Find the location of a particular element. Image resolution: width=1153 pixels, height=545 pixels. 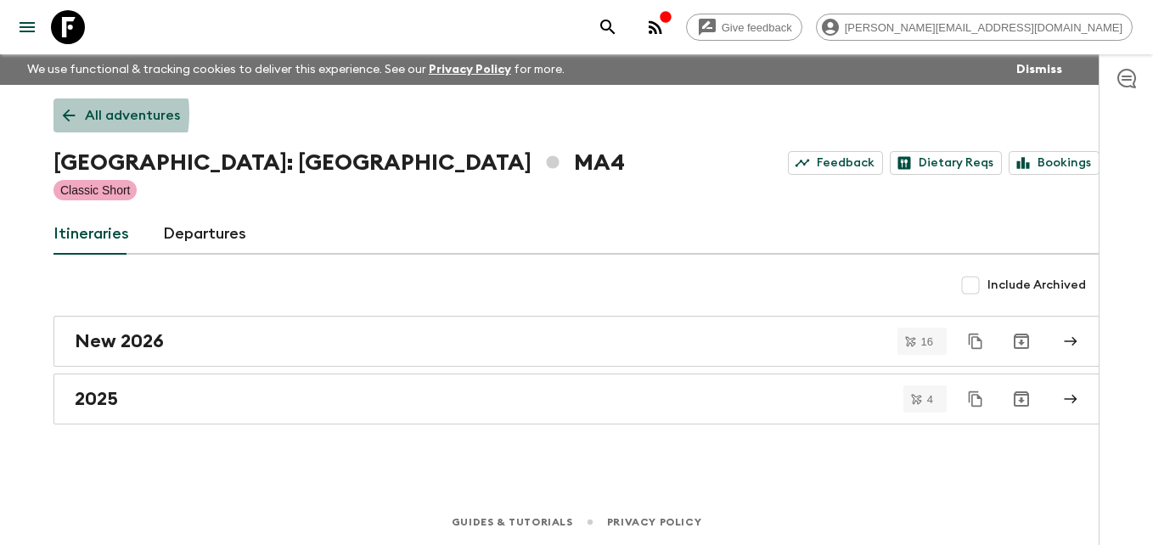

button: search adventures is located at coordinates (608, 27).